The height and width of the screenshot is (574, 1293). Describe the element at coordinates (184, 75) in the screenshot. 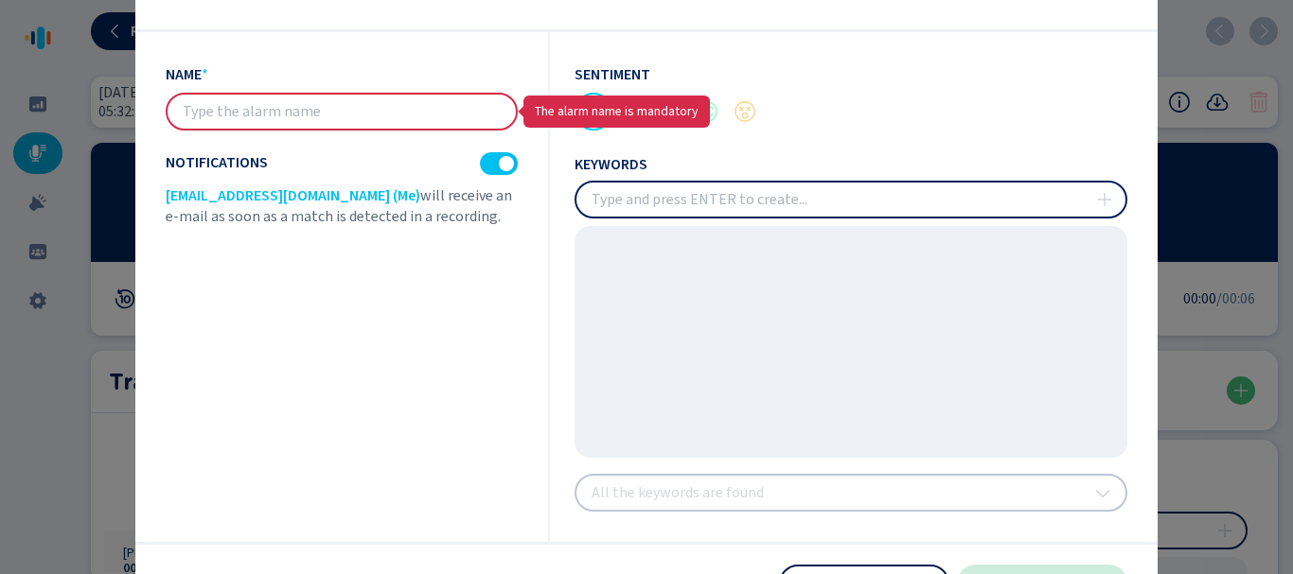

I see `span: name` at that location.